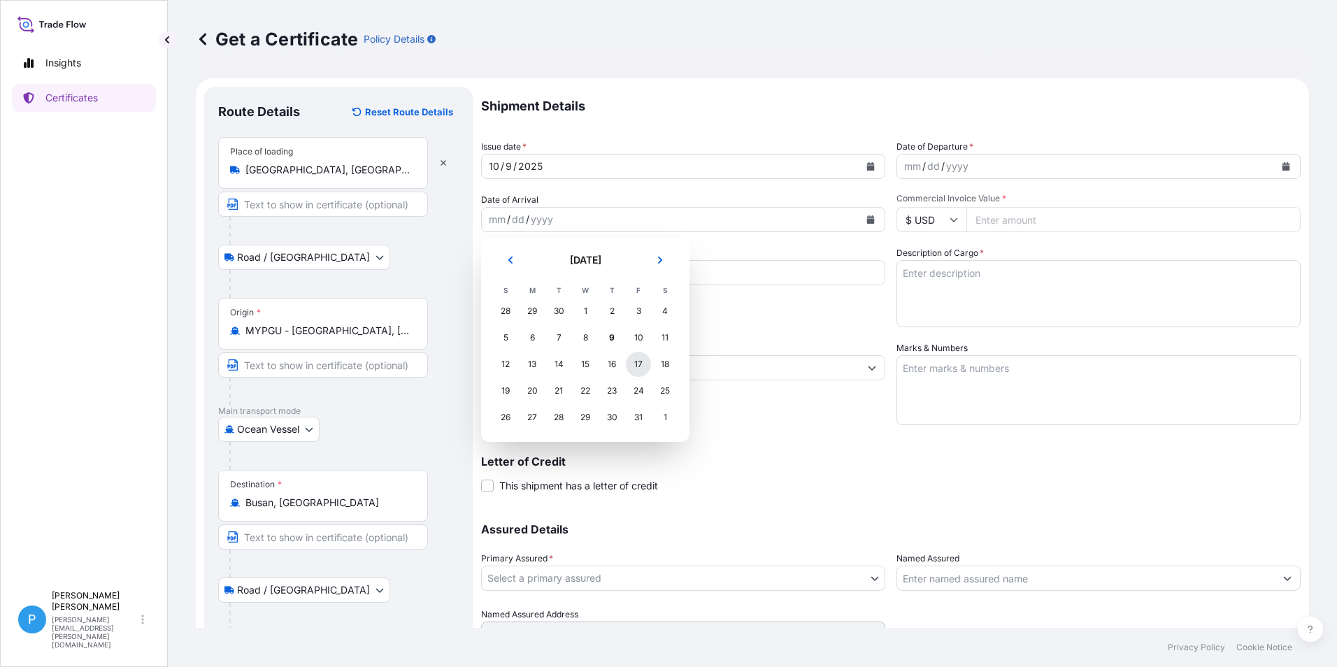 This screenshot has width=1337, height=667. What do you see at coordinates (506, 364) in the screenshot?
I see `div: Sunday, October 12, 2025` at bounding box center [506, 364].